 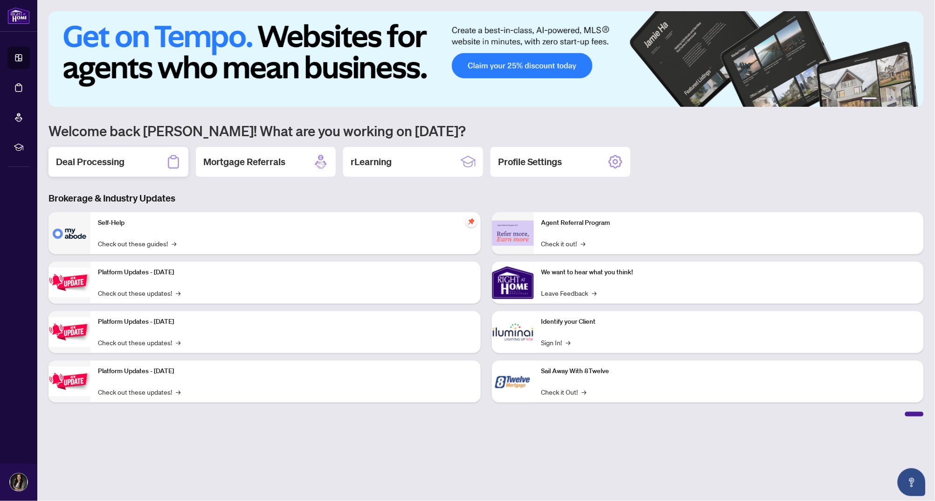 What do you see at coordinates (569, 293) in the screenshot?
I see `a: Leave Feedback→` at bounding box center [569, 293].